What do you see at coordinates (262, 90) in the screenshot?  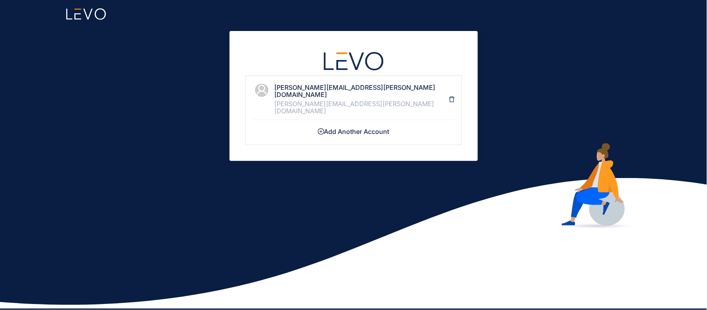 I see `span: user` at bounding box center [262, 90].